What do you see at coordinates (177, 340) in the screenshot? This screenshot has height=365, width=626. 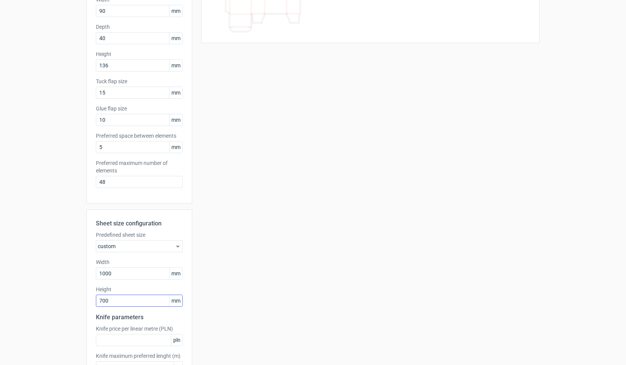 I see `span: pln` at bounding box center [177, 340].